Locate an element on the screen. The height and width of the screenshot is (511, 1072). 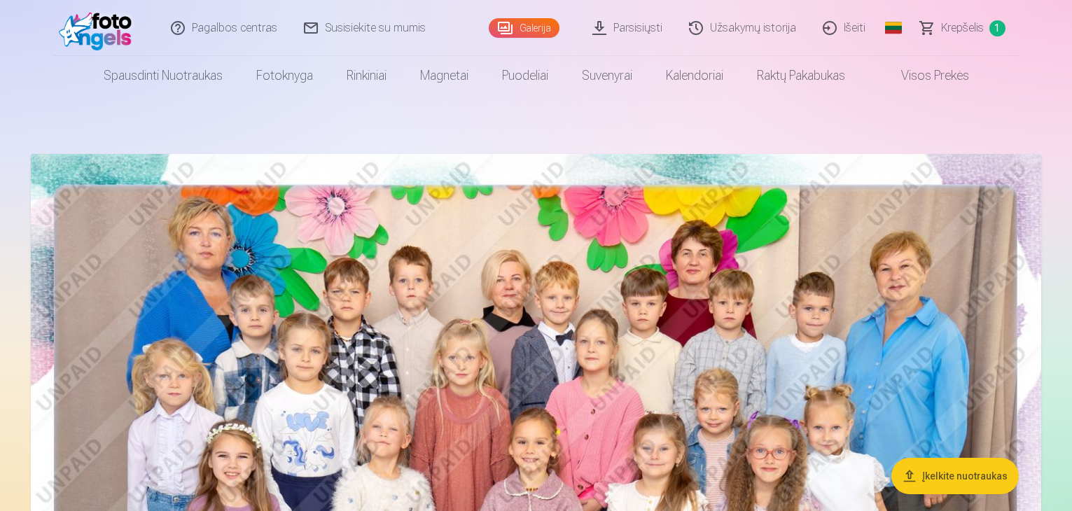
span: 1 is located at coordinates (997, 28).